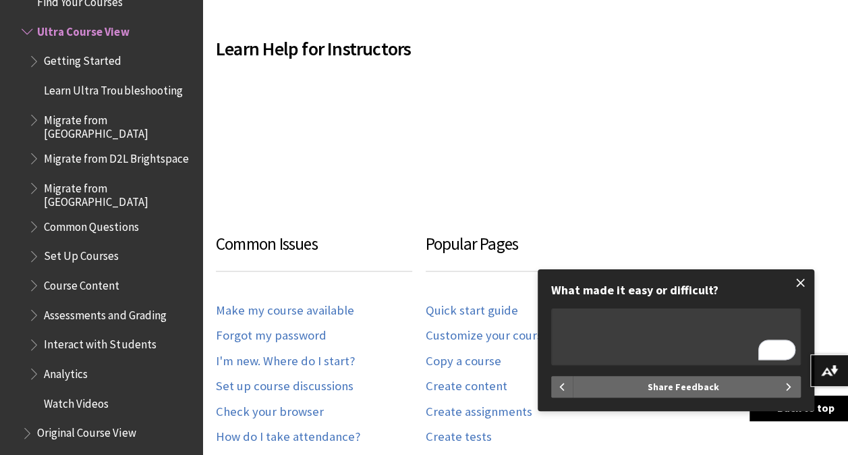 The image size is (848, 455). I want to click on span: Learn Help for Instructors, so click(425, 49).